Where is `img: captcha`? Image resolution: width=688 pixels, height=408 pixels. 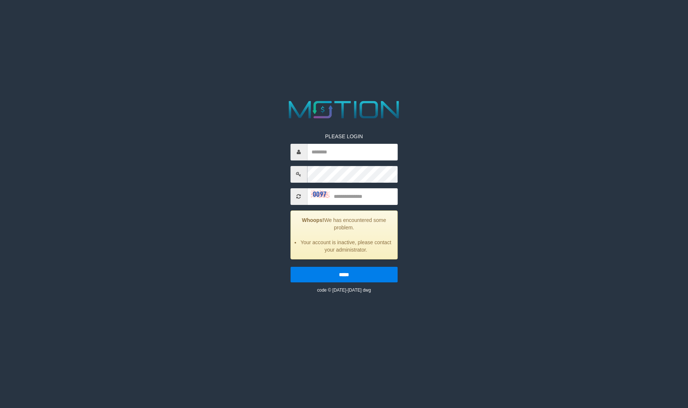 img: captcha is located at coordinates (320, 194).